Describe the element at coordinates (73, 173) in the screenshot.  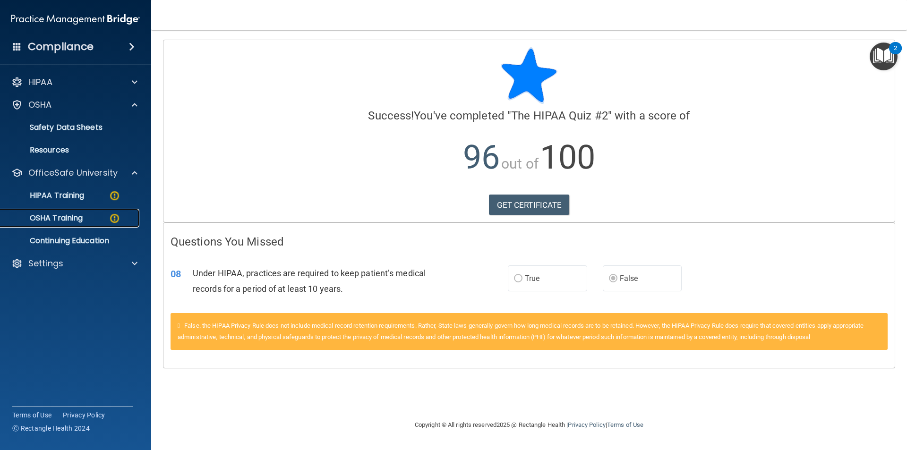
I see `p: OfficeSafe University` at that location.